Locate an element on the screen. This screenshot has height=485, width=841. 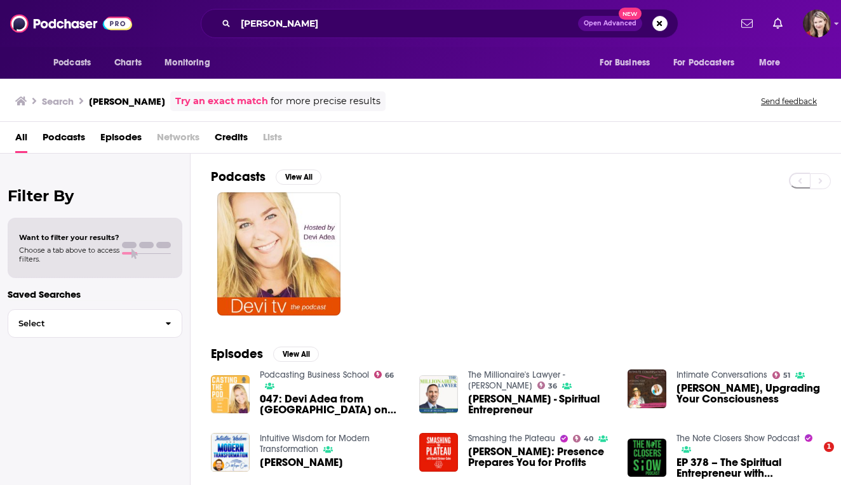
button: Select is located at coordinates (95, 323).